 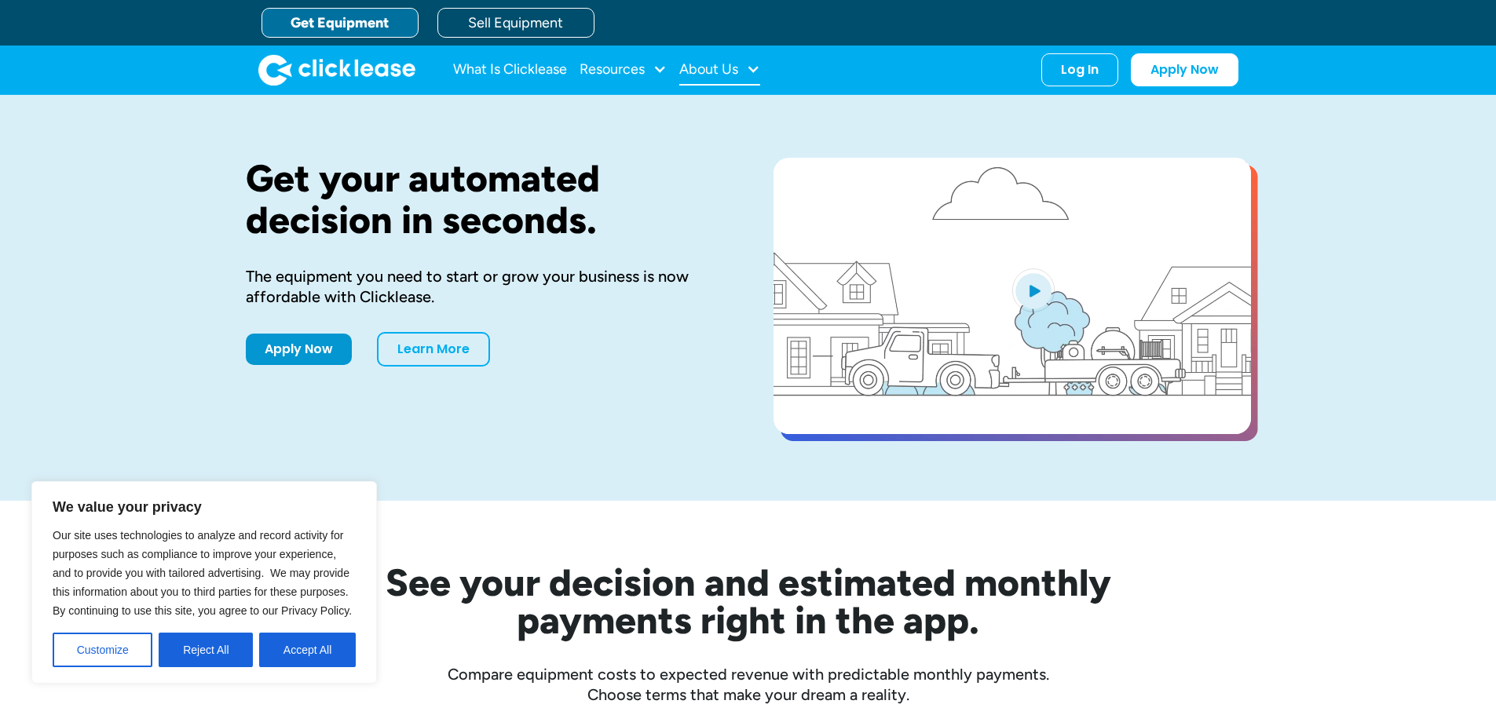 I want to click on div: Log In, so click(x=1080, y=70).